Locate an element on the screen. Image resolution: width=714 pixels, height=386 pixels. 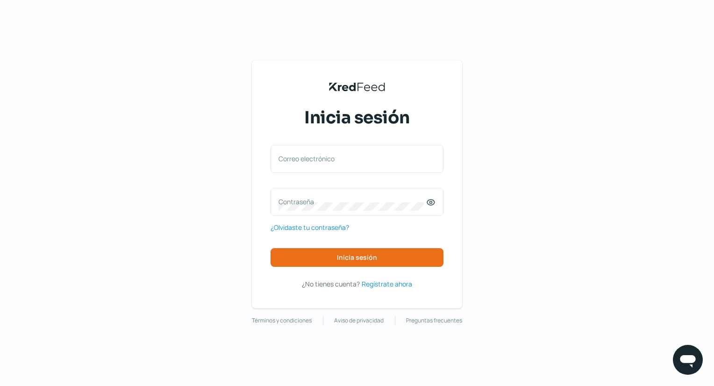
span: ¿Olvidaste tu contraseña? is located at coordinates (310, 227).